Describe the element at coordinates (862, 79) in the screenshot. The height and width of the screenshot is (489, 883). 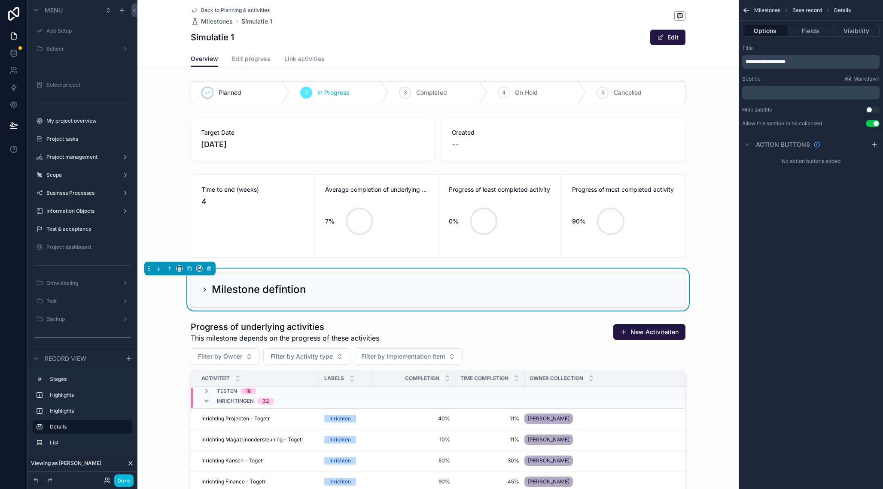
I see `a: Markdown` at that location.